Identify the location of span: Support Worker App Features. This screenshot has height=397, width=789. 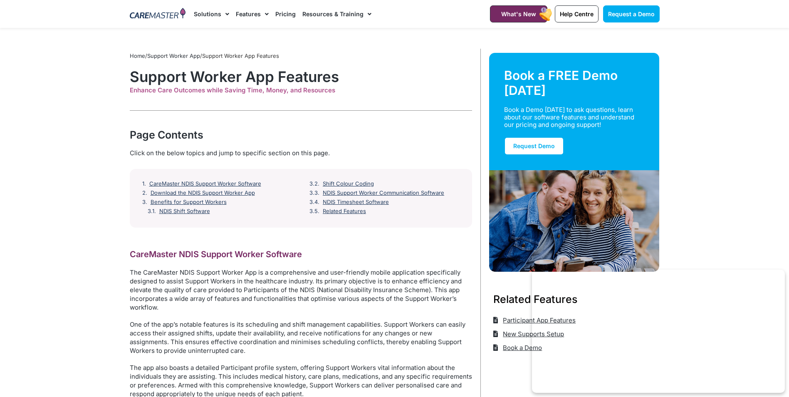
(240, 56).